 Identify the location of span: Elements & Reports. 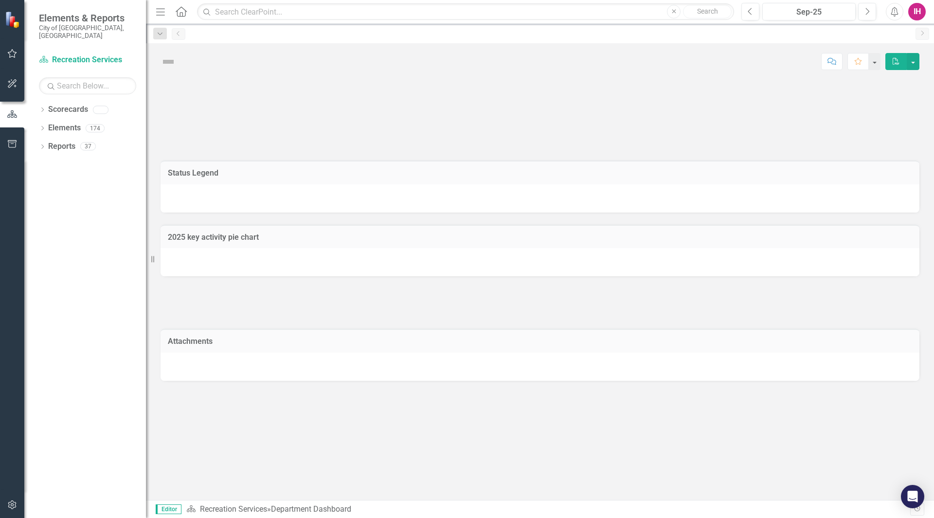
(88, 18).